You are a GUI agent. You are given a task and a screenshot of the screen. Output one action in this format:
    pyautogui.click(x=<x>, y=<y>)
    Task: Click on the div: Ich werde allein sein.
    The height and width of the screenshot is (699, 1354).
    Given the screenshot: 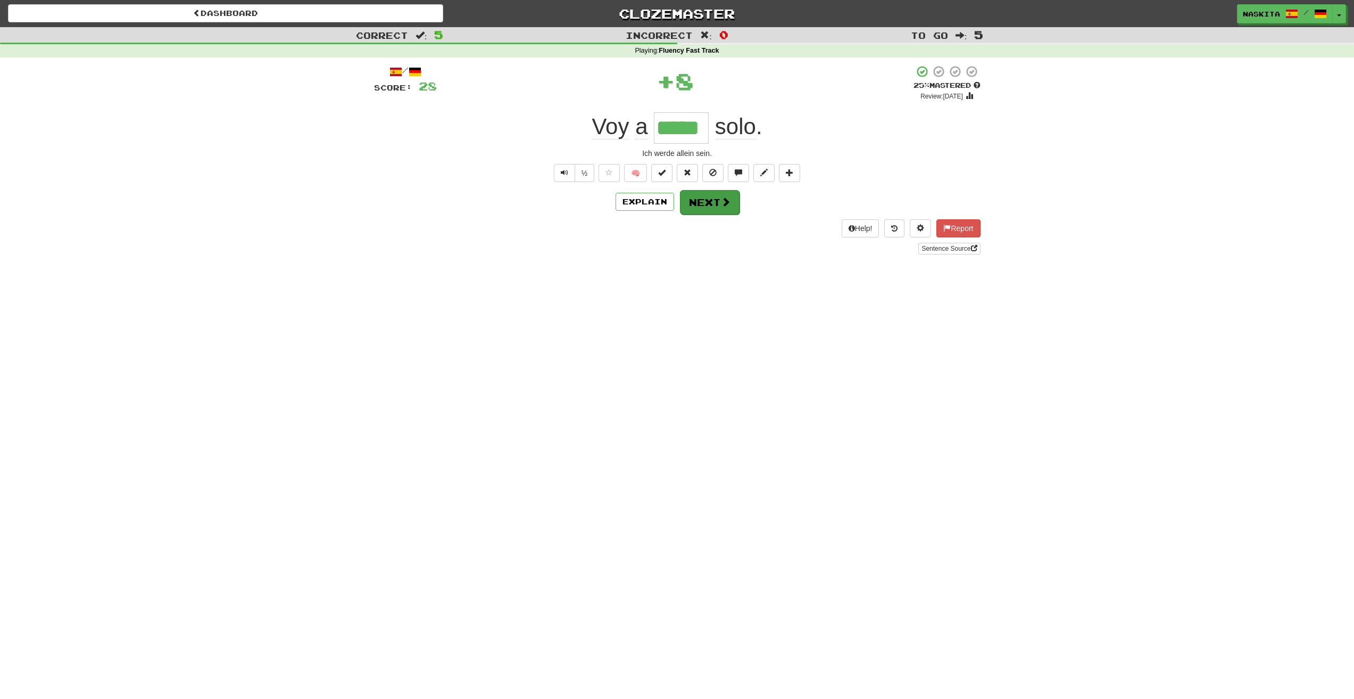 What is the action you would take?
    pyautogui.click(x=677, y=153)
    